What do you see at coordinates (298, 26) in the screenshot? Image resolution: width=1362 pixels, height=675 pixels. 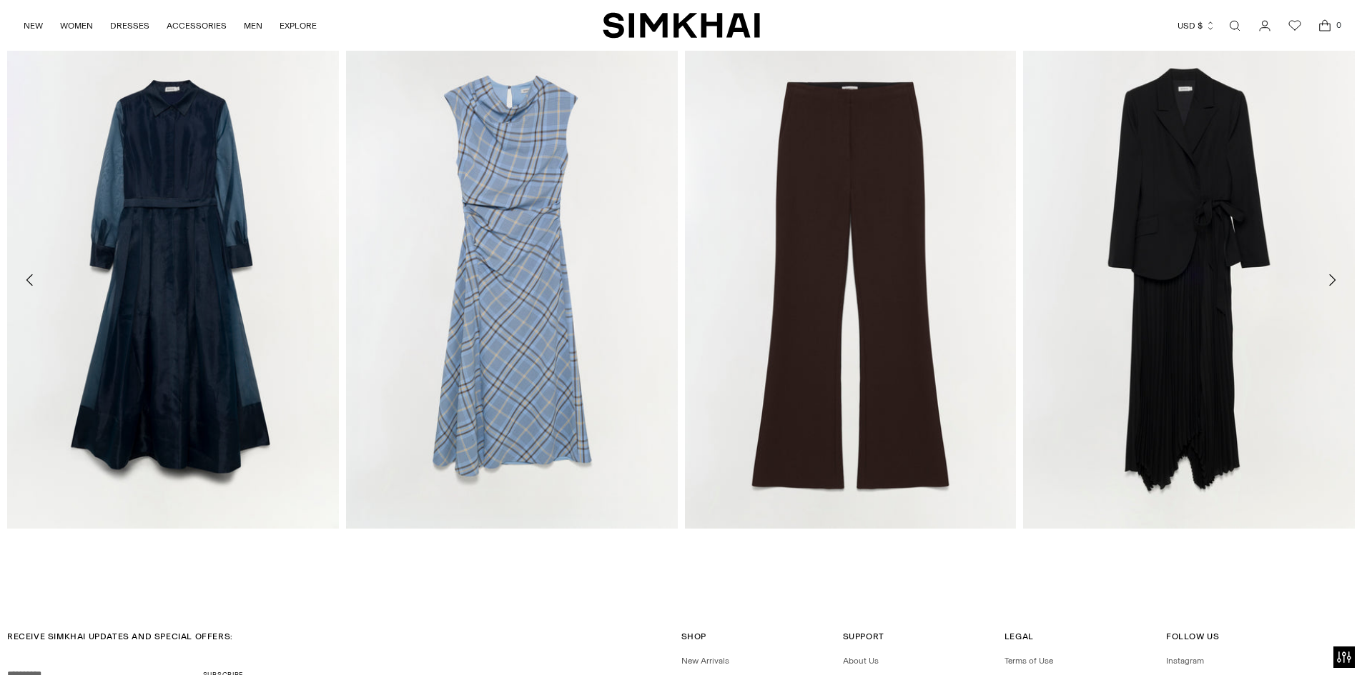 I see `a: EXPLORE` at bounding box center [298, 26].